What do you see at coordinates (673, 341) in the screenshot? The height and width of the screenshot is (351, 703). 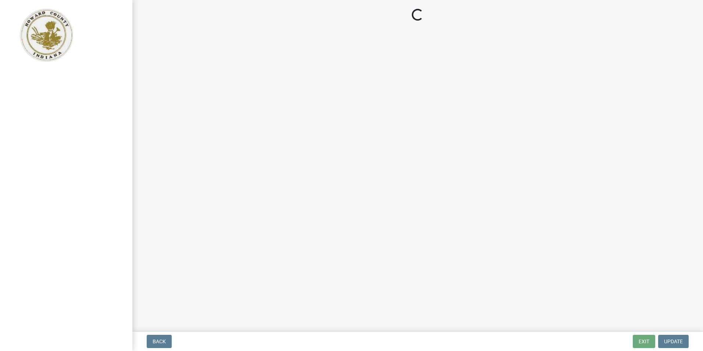 I see `button: Update` at bounding box center [673, 341].